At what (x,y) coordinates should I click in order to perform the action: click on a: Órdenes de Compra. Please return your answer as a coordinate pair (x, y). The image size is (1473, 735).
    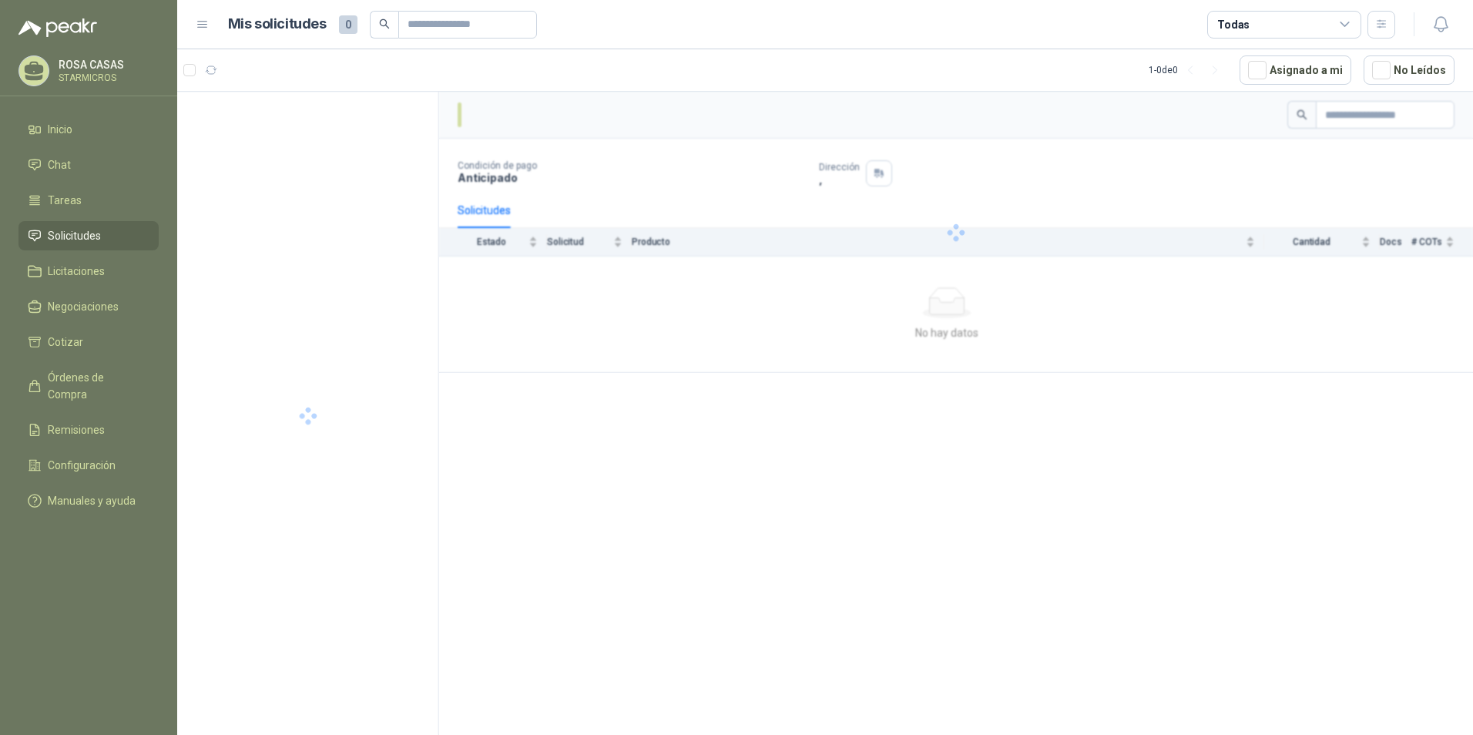
    Looking at the image, I should click on (89, 386).